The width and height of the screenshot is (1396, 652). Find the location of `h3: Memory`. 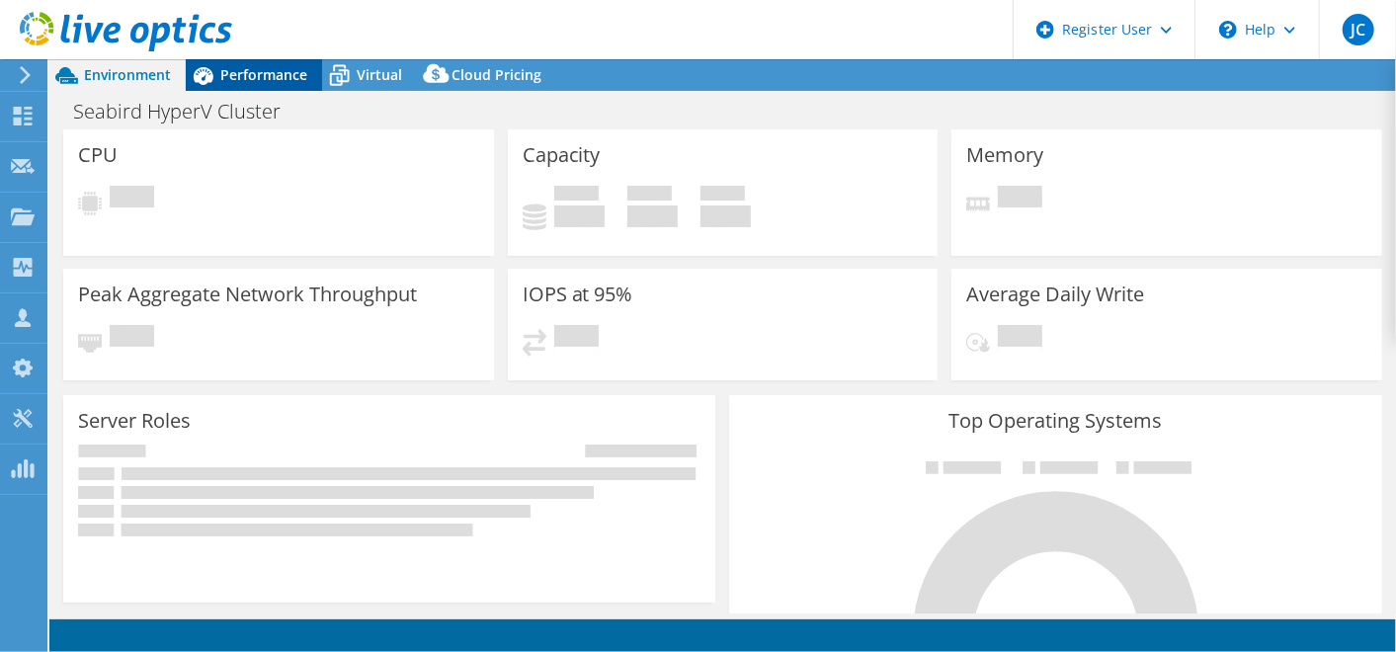

h3: Memory is located at coordinates (1004, 155).